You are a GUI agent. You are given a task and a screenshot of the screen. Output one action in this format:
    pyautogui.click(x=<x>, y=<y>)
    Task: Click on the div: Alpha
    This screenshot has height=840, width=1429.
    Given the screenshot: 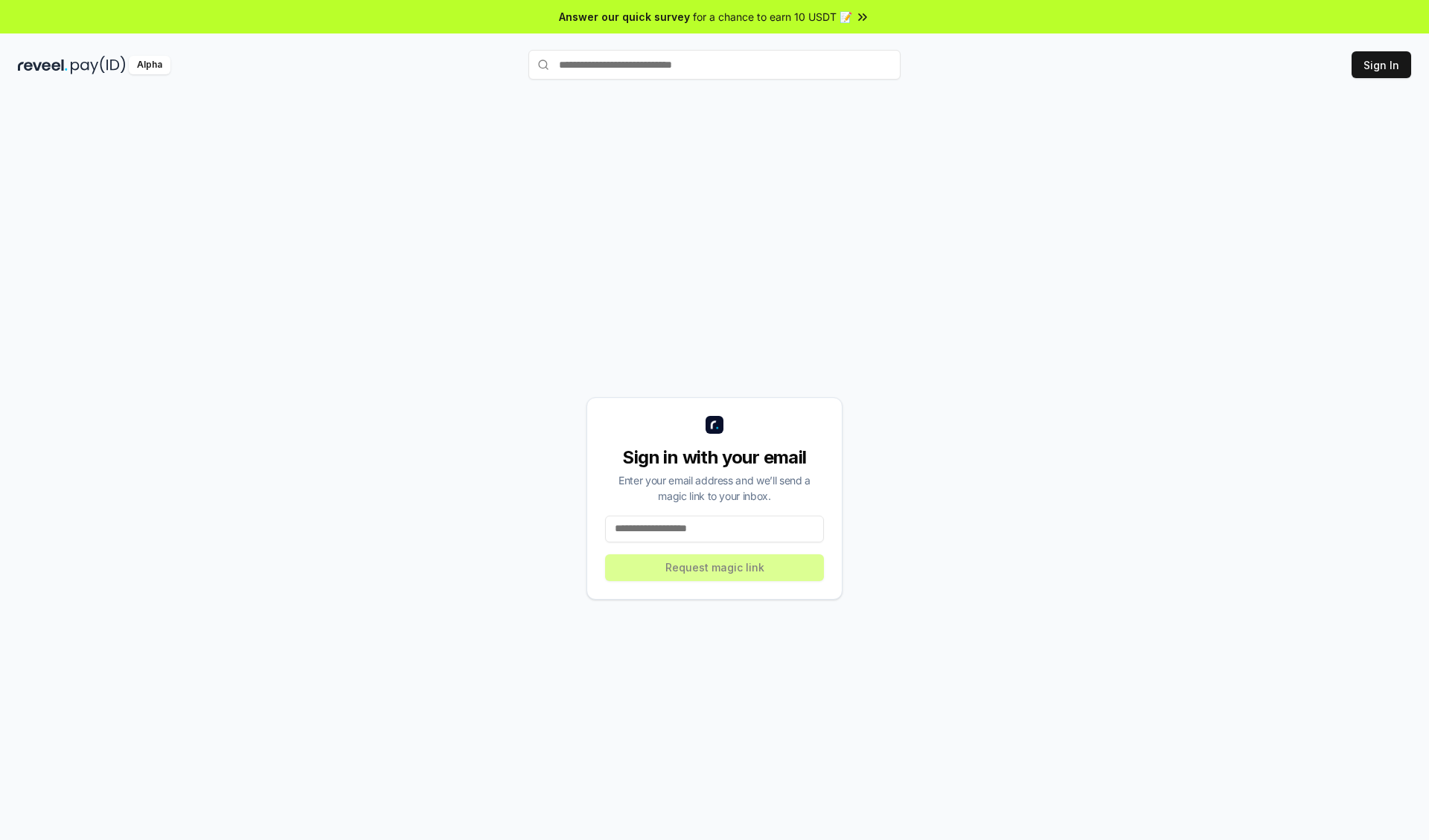 What is the action you would take?
    pyautogui.click(x=149, y=65)
    